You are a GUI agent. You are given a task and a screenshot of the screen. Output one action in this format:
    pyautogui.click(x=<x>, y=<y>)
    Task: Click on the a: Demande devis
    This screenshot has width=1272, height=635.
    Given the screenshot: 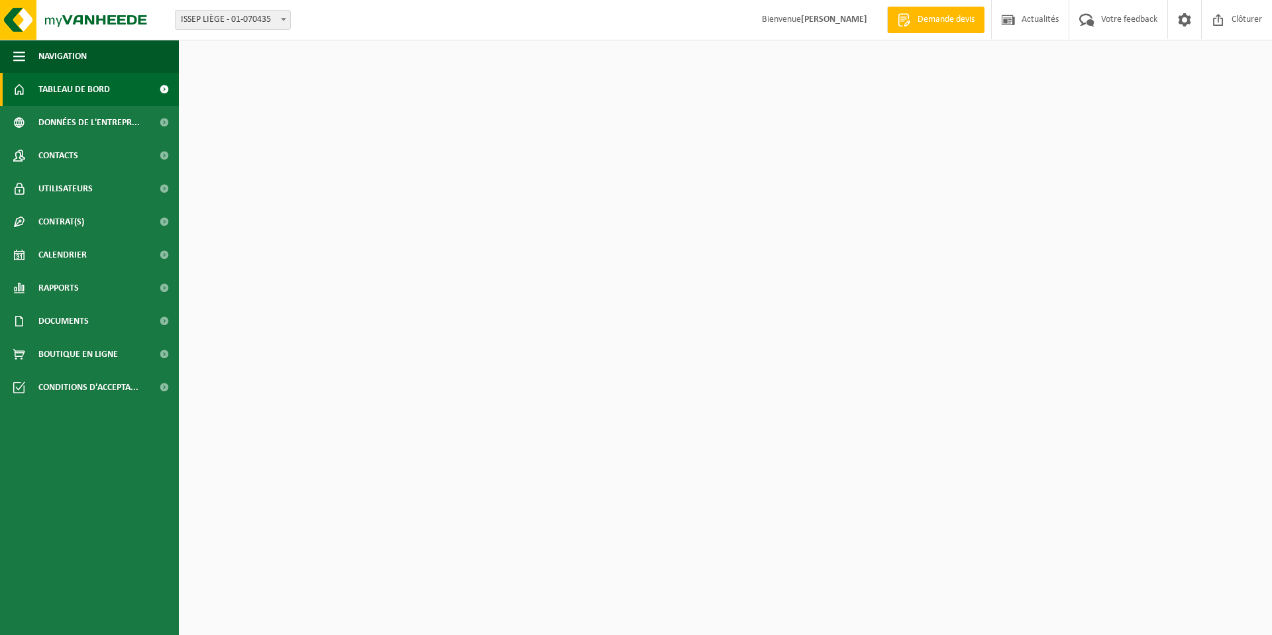 What is the action you would take?
    pyautogui.click(x=935, y=20)
    